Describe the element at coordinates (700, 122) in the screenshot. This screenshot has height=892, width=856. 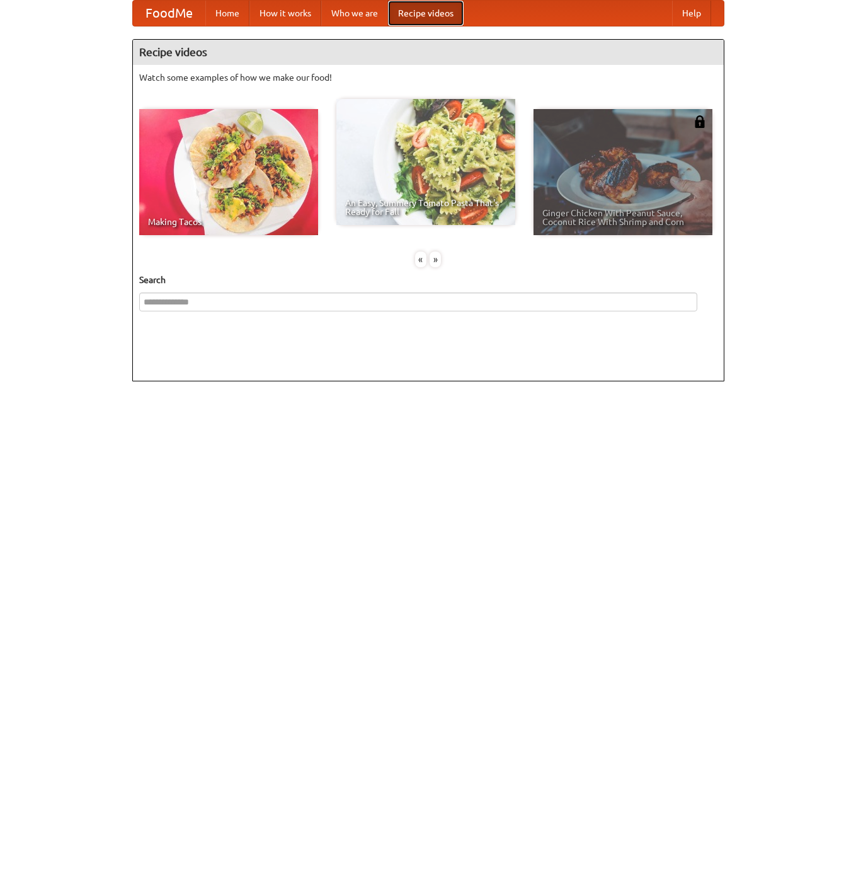
I see `img: 483408.png` at that location.